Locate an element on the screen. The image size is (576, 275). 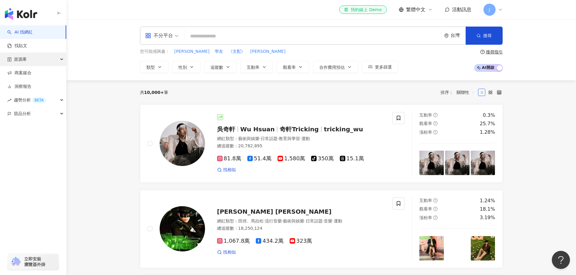
a: 找貼文 is located at coordinates (17, 46).